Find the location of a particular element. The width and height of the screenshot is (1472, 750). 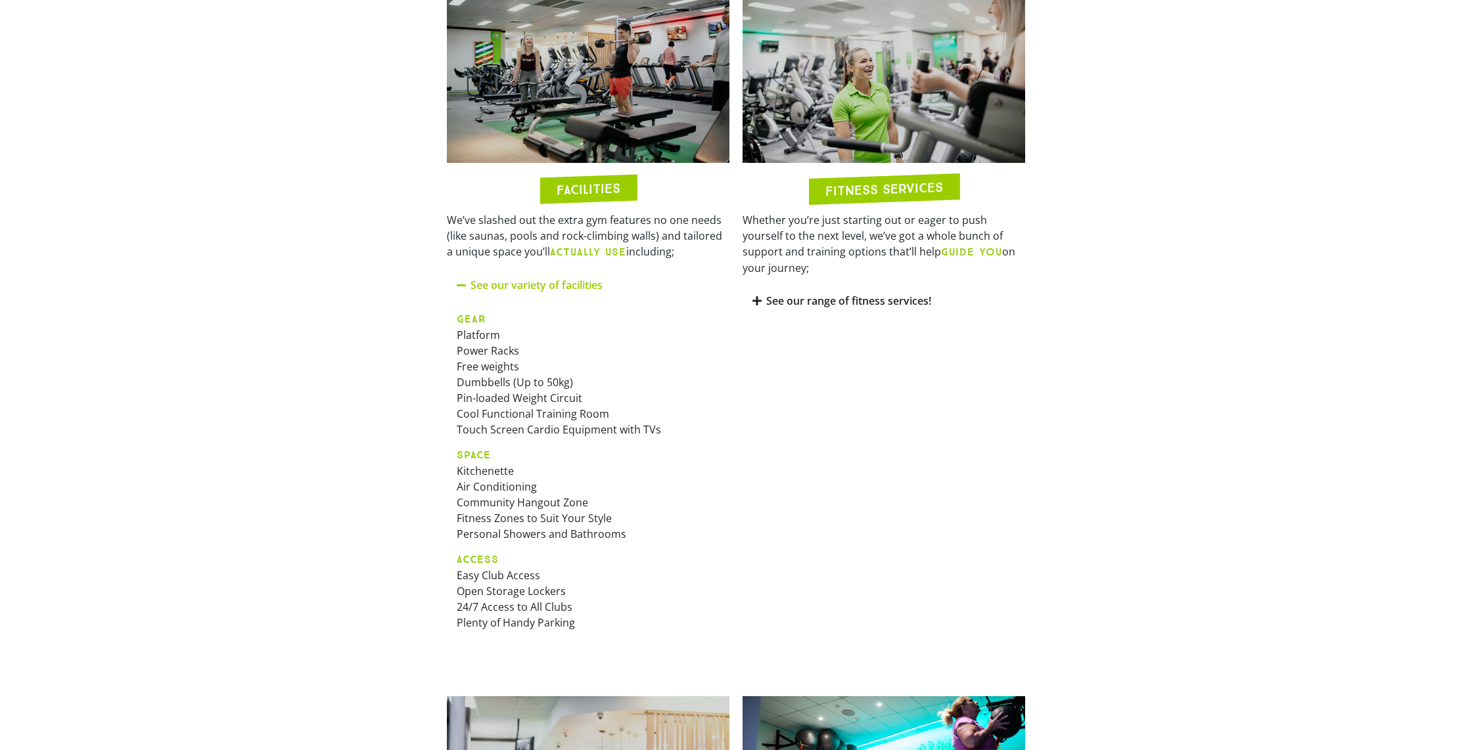

a: See our range of fitness services! is located at coordinates (848, 301).